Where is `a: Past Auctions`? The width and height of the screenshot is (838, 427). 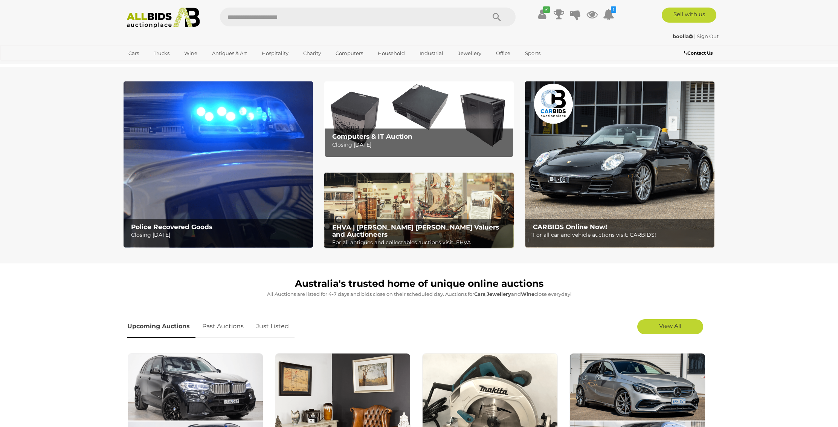 a: Past Auctions is located at coordinates (223, 326).